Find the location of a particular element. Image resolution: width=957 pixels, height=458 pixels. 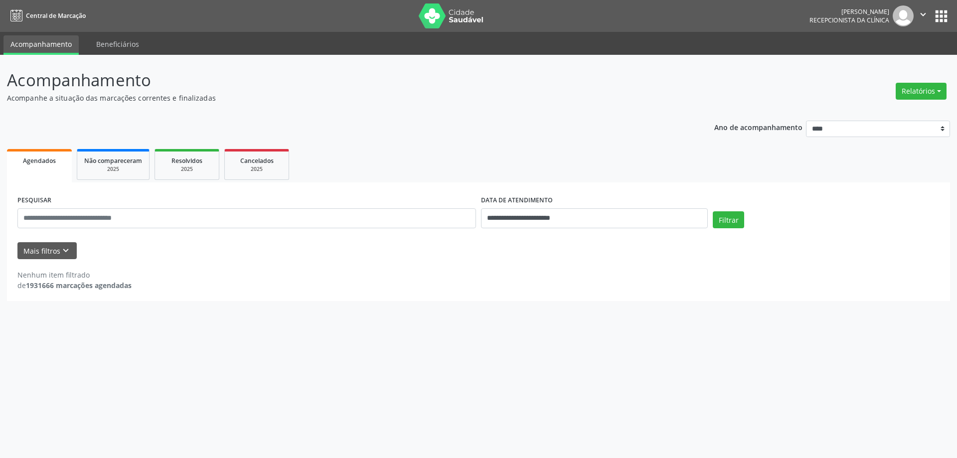

span: Resolvidos is located at coordinates (187, 161).